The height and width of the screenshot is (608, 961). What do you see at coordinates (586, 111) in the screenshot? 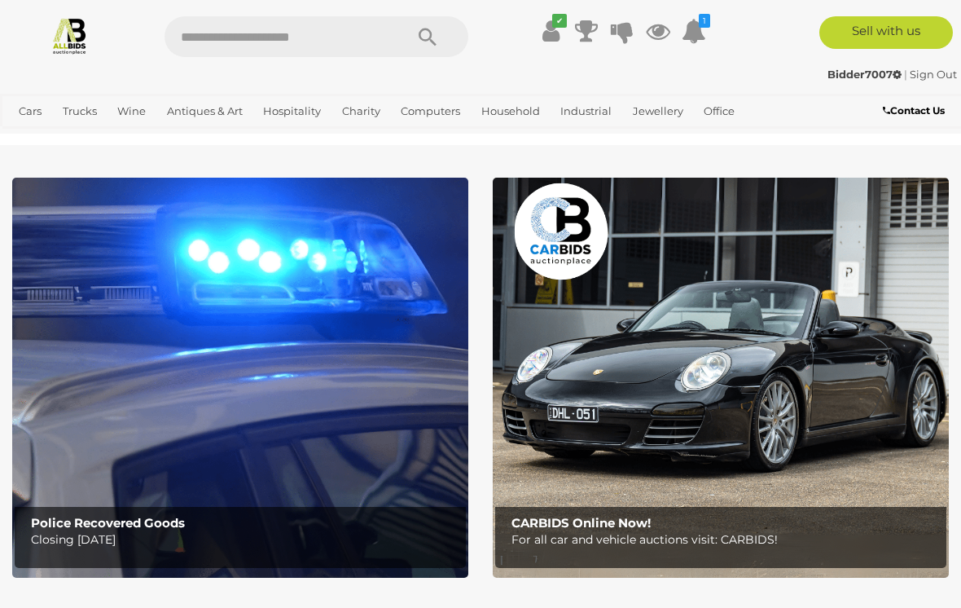
I see `a: Industrial` at bounding box center [586, 111].